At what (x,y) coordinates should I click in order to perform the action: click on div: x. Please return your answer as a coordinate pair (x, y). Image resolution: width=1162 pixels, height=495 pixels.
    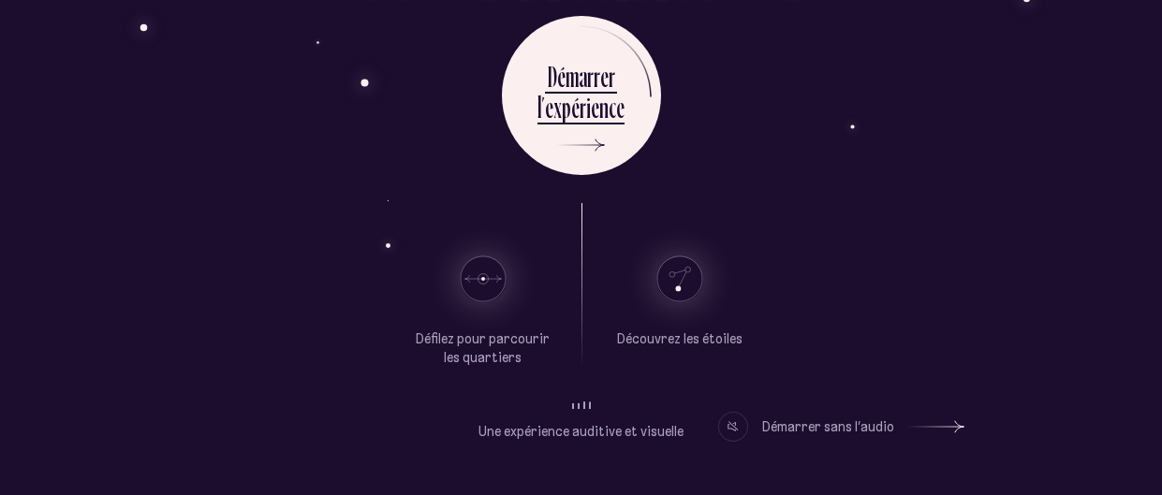
    Looking at the image, I should click on (557, 107).